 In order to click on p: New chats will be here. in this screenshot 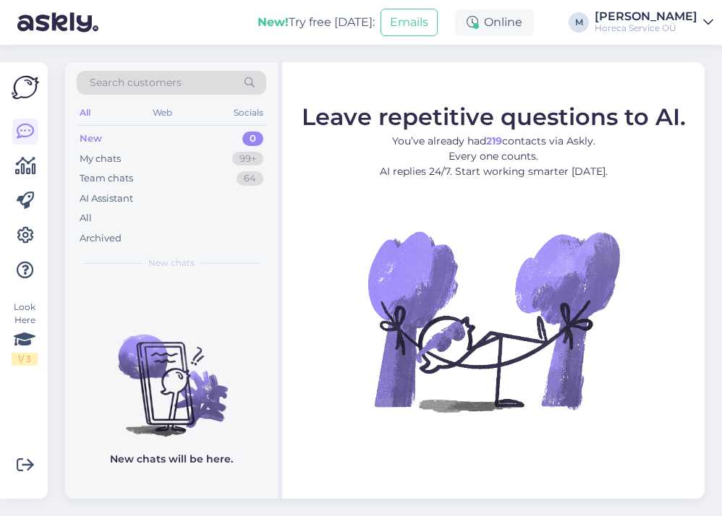, I will do `click(171, 459)`.